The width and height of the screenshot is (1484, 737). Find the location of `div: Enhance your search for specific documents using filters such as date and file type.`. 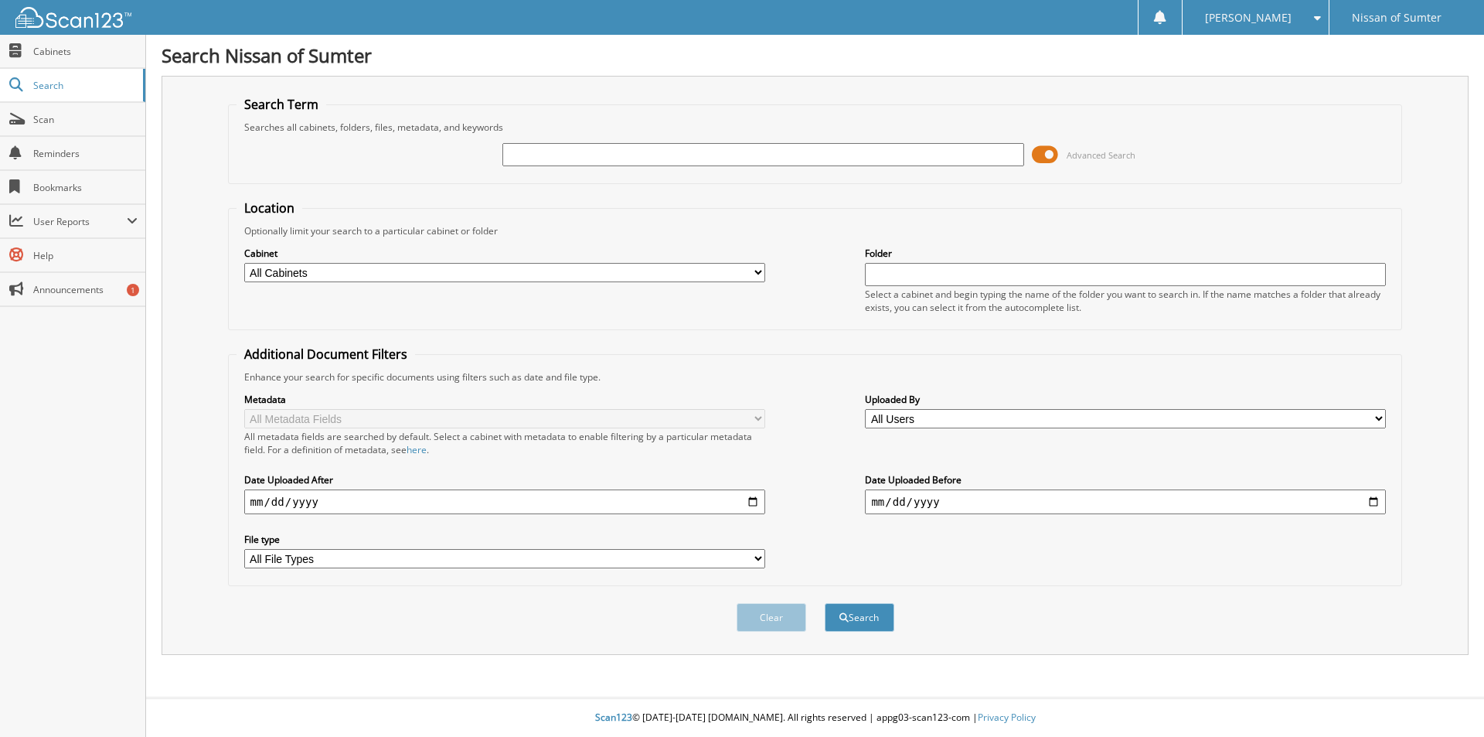

div: Enhance your search for specific documents using filters such as date and file type. is located at coordinates (815, 376).